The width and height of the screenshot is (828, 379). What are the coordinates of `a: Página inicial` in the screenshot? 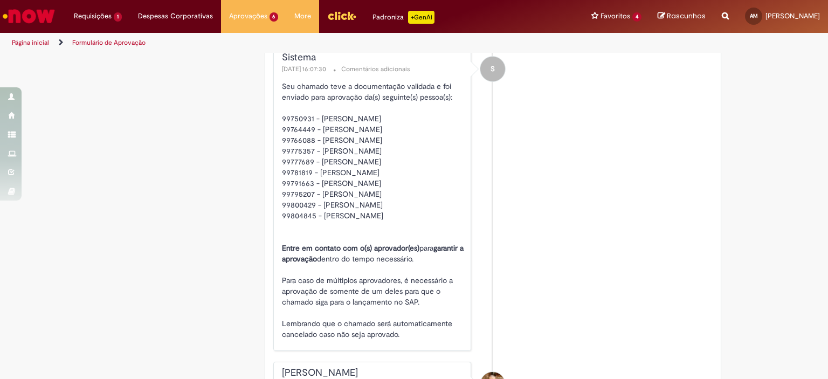 It's located at (30, 43).